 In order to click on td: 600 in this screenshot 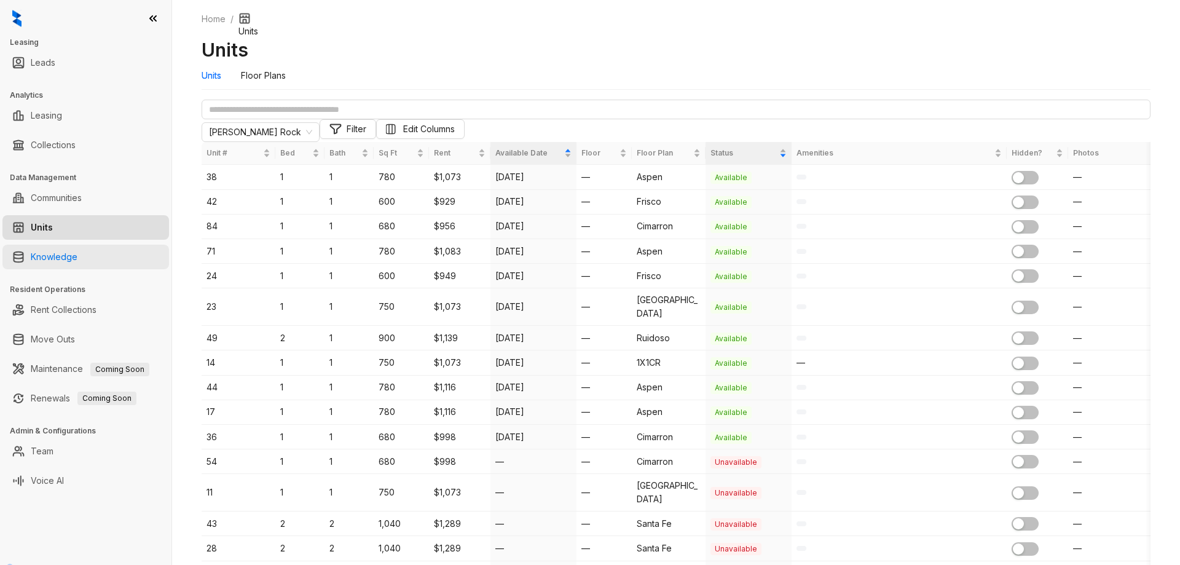, I will do `click(401, 202)`.